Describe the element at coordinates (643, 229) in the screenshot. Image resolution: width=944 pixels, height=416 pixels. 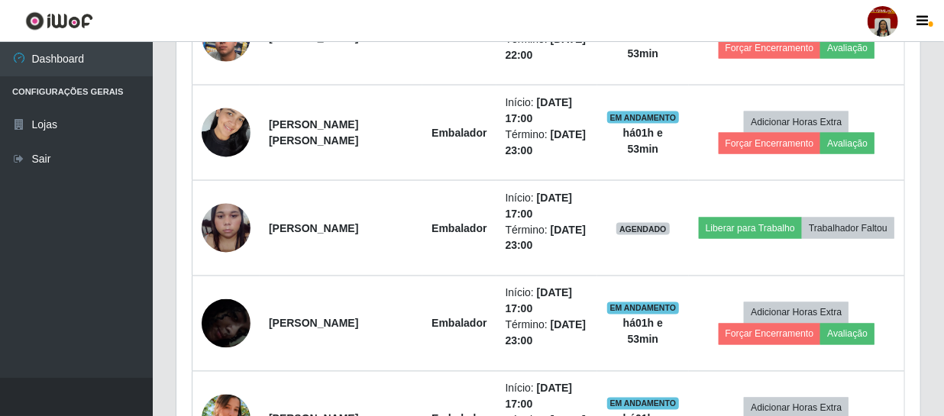
I see `span: AGENDADO` at that location.